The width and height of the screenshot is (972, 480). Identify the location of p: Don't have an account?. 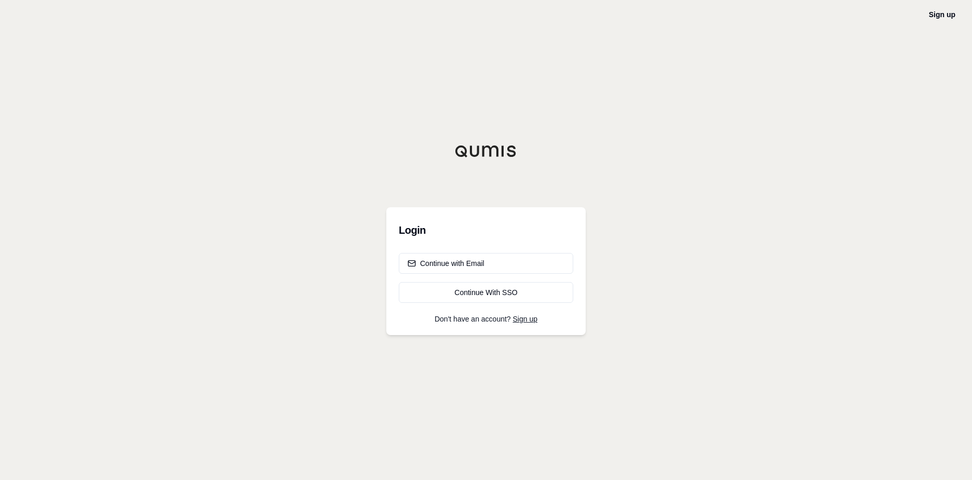
(486, 319).